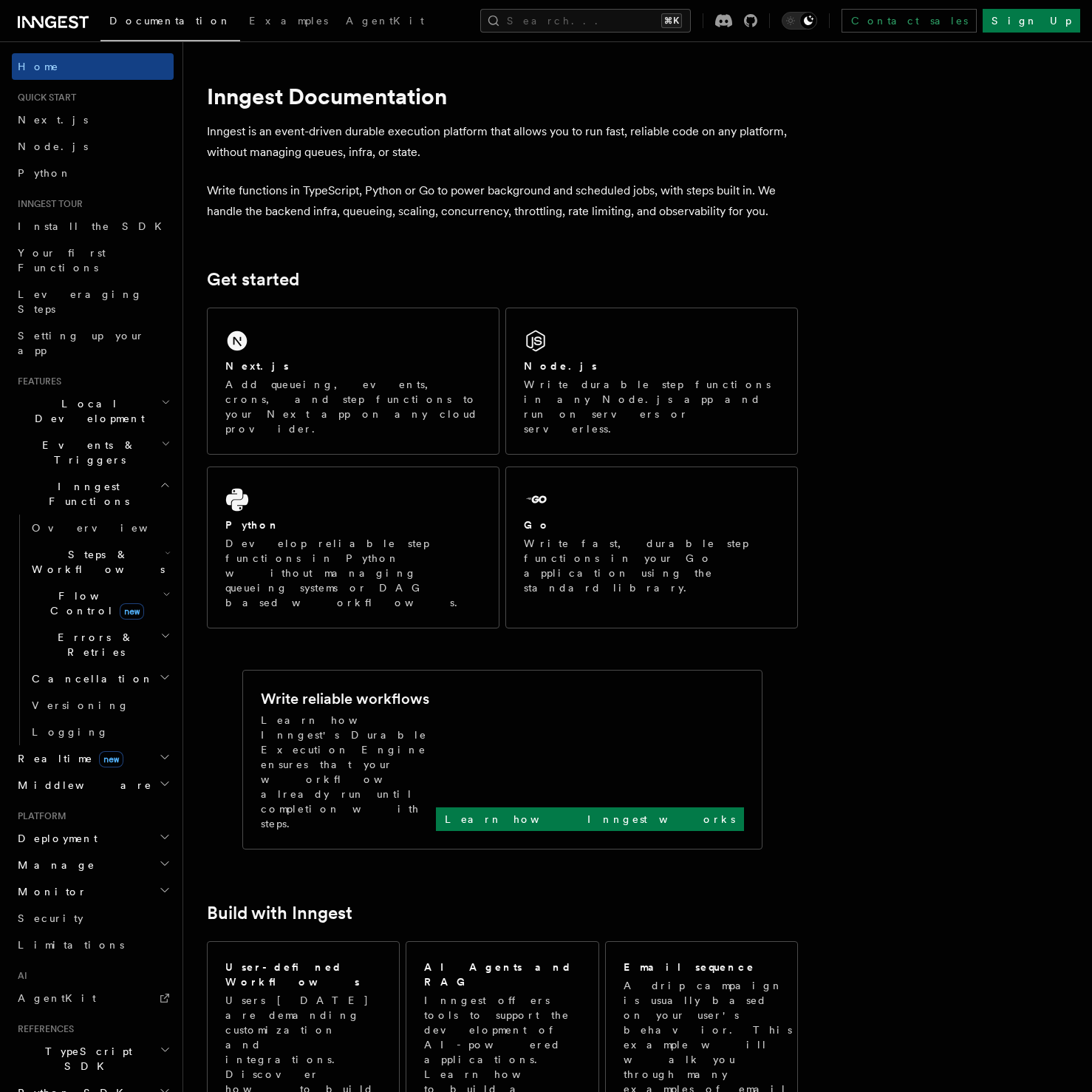  I want to click on a: Documentation, so click(170, 23).